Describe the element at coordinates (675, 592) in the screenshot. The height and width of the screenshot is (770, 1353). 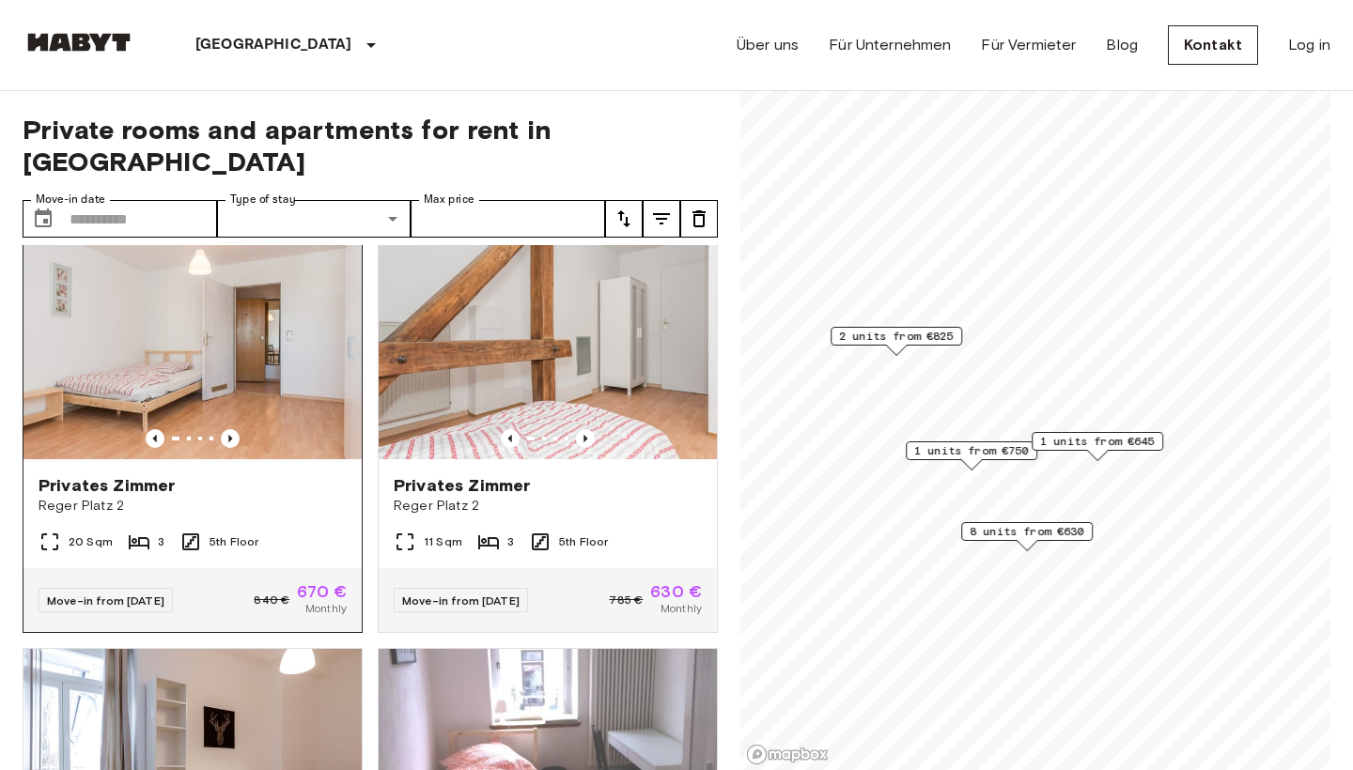
I see `span: 630 €` at that location.